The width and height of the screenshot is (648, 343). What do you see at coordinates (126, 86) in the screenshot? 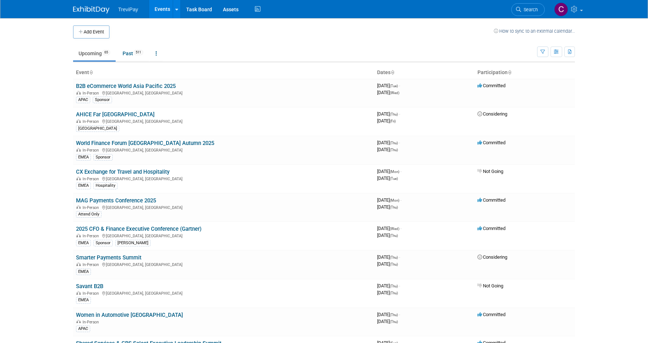
I see `a: B2B eCommerce World Asia Pacific 2025` at bounding box center [126, 86].